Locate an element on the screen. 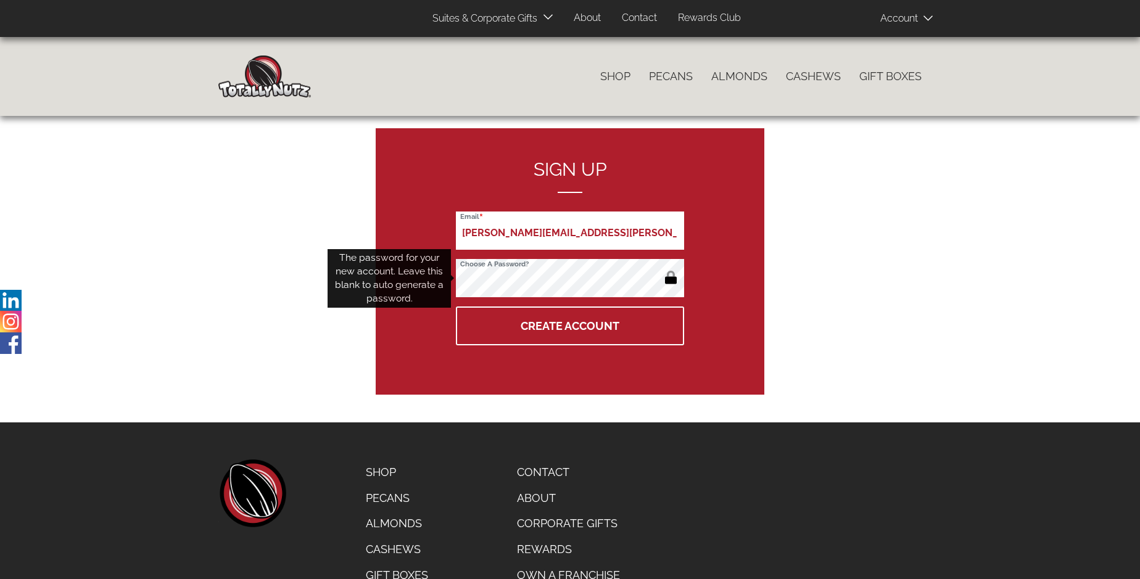 Image resolution: width=1140 pixels, height=579 pixels. a: Suites & Corporate Gifts is located at coordinates (482, 19).